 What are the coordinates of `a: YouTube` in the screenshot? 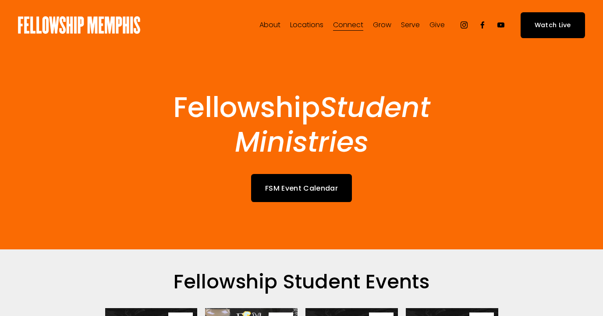 It's located at (501, 25).